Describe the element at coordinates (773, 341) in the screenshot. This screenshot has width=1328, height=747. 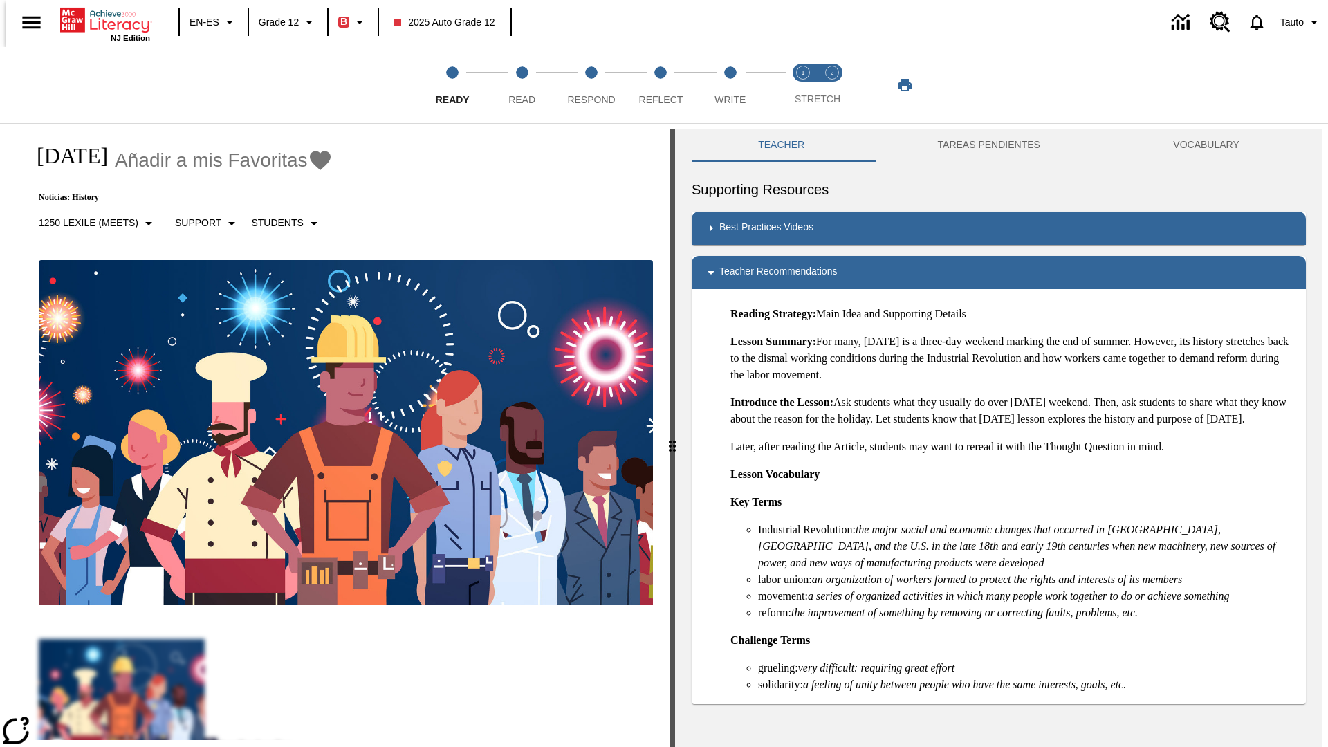
I see `strong: Lesson Summary:` at that location.